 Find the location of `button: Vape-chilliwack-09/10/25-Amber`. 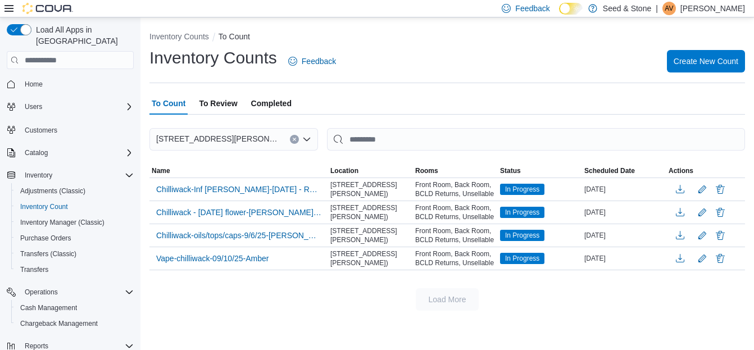

button: Vape-chilliwack-09/10/25-Amber is located at coordinates (212, 258).